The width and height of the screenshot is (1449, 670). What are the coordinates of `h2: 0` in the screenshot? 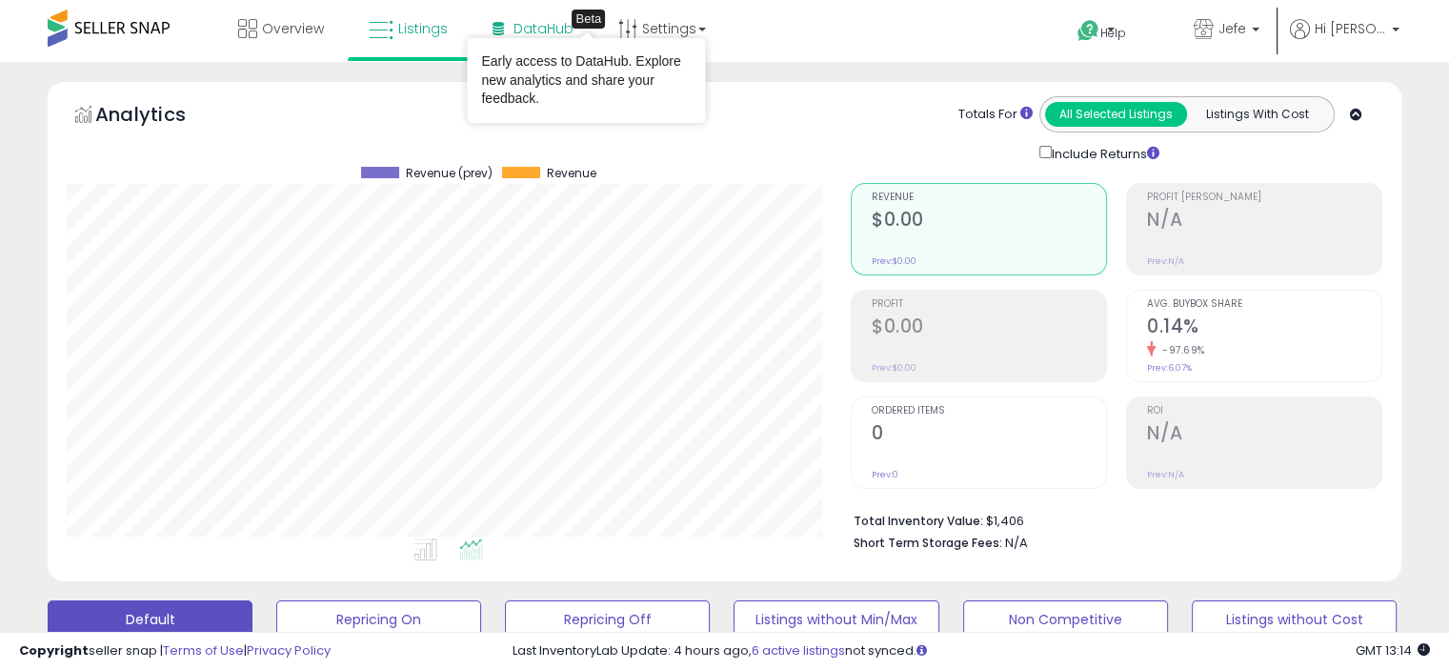 It's located at (989, 434).